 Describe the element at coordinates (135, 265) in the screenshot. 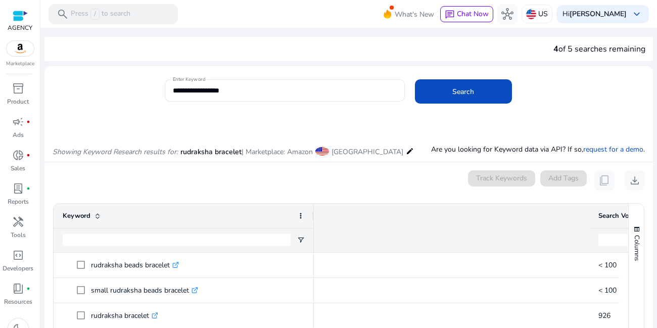

I see `p: rudraksha beads bracelet` at that location.